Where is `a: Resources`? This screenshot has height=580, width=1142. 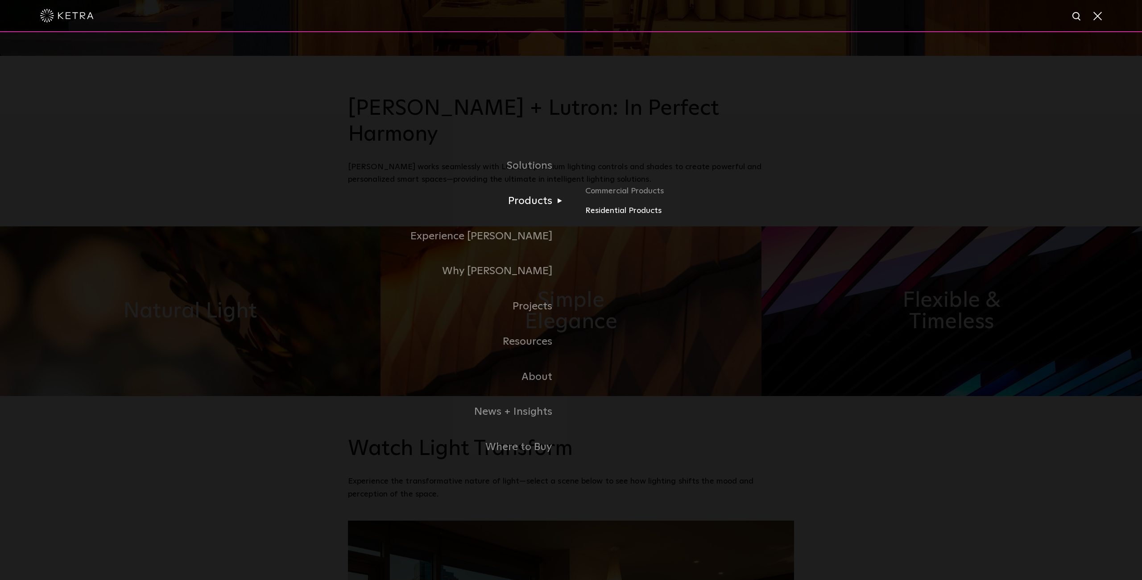
a: Resources is located at coordinates (460, 341).